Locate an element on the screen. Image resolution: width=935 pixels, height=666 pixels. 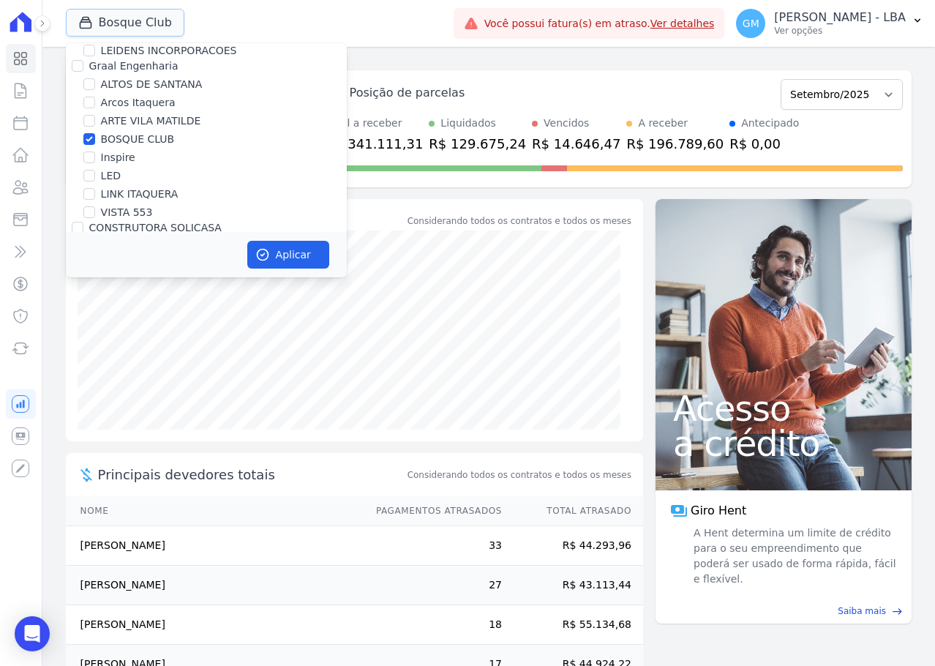
a: Saiba mais east is located at coordinates (784, 611).